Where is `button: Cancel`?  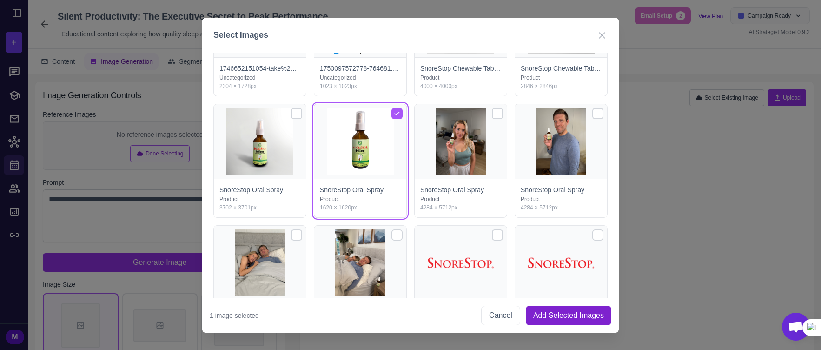
button: Cancel is located at coordinates (501, 315).